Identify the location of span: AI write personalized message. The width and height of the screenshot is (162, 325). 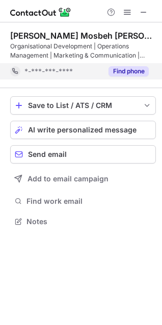
(82, 130).